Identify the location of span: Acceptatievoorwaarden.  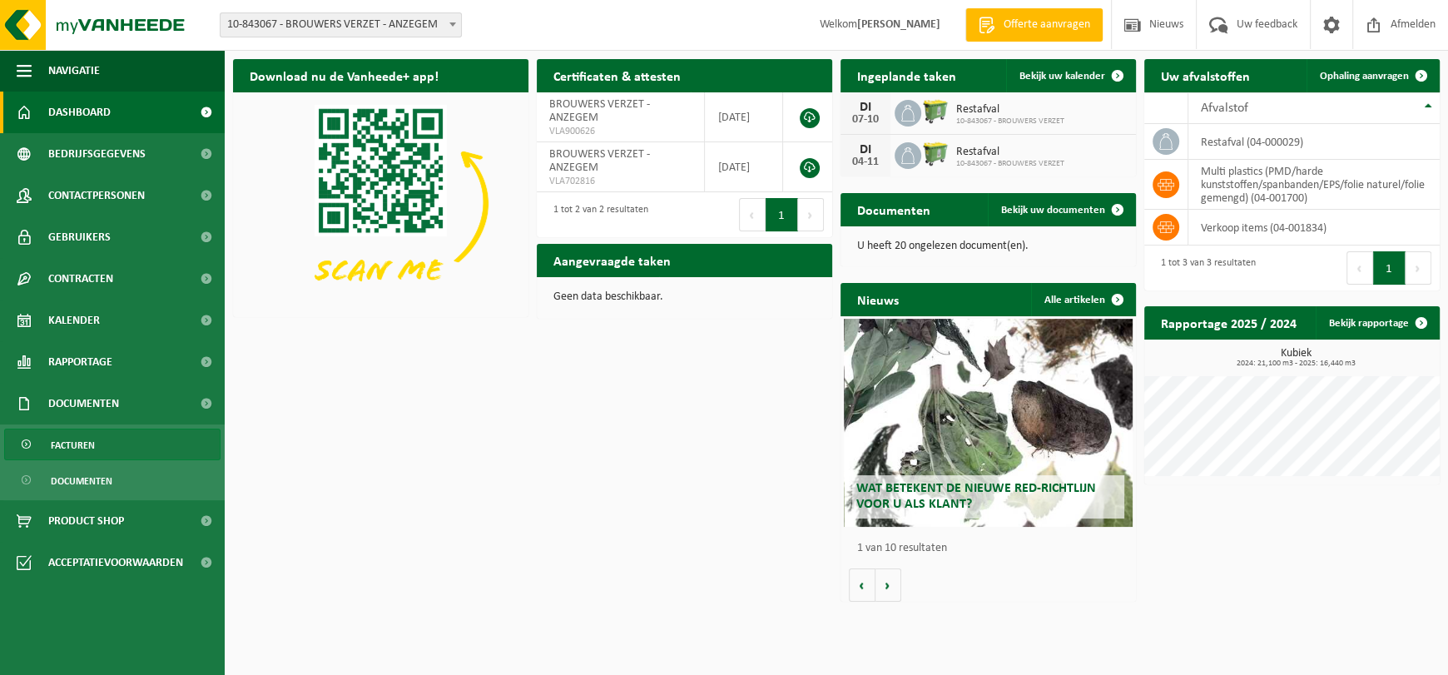
(116, 563).